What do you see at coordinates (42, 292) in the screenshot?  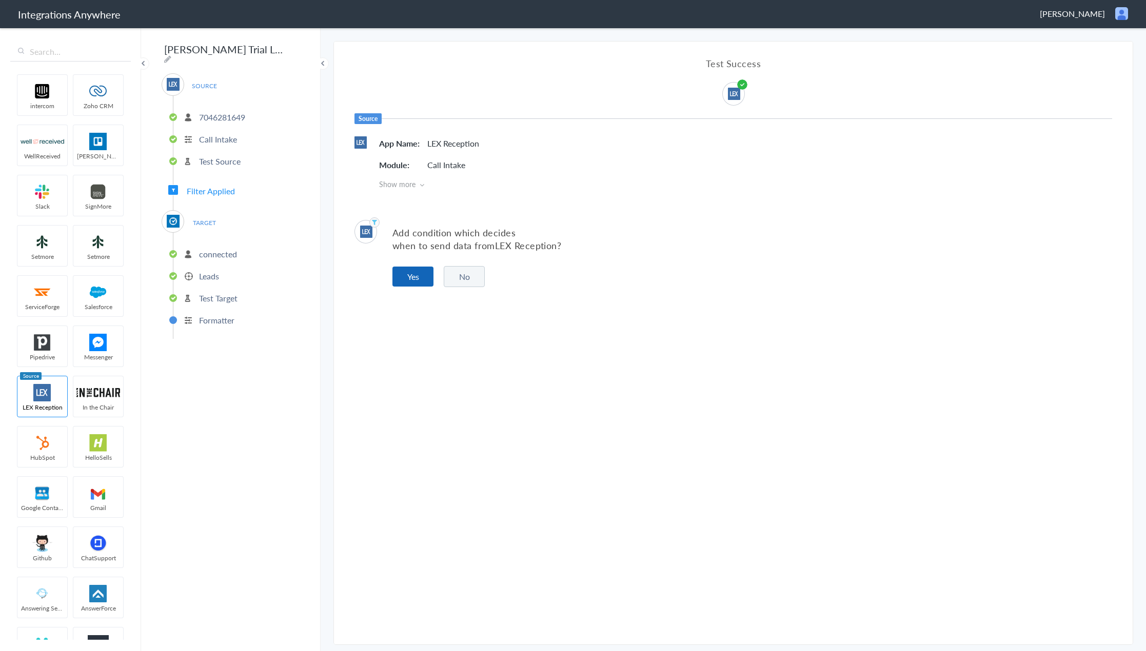 I see `img: serviceforge-icon.png` at bounding box center [42, 292].